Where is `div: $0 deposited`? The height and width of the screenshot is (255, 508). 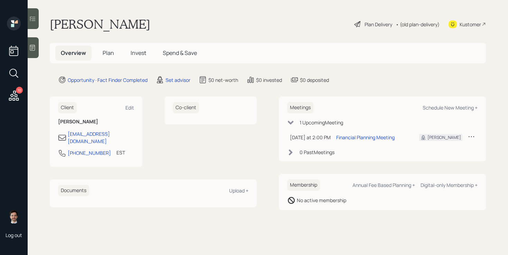
div: $0 deposited is located at coordinates (314, 80).